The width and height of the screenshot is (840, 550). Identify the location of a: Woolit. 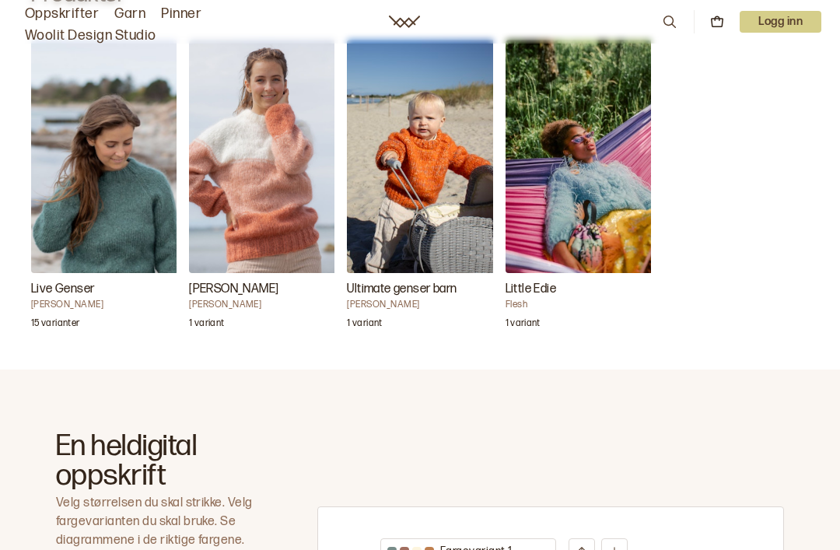
(404, 22).